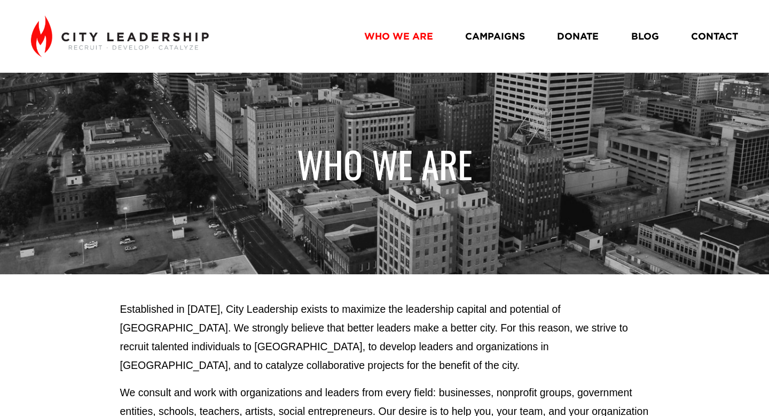 This screenshot has width=769, height=416. Describe the element at coordinates (120, 36) in the screenshot. I see `a: City Leadership - Recruit. Develop. Catalyze.` at that location.